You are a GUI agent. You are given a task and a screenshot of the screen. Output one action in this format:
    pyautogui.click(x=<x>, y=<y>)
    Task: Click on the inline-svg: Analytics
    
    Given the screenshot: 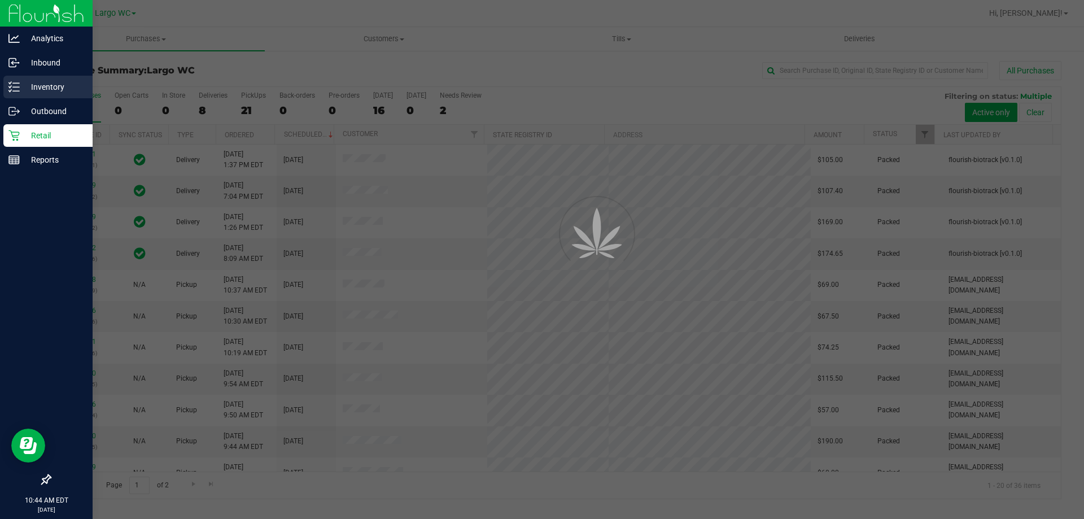 What is the action you would take?
    pyautogui.click(x=14, y=38)
    